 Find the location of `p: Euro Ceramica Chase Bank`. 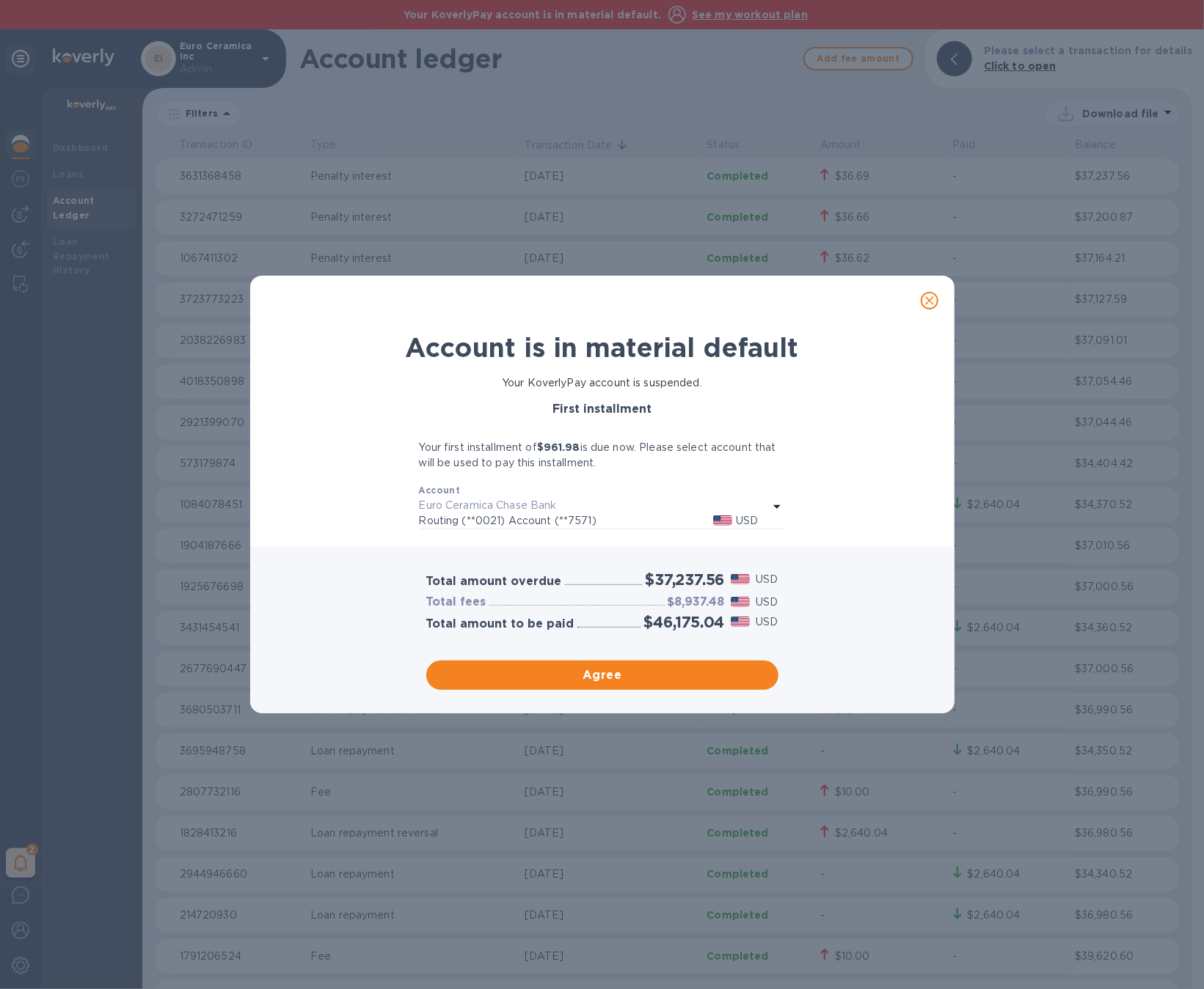

p: Euro Ceramica Chase Bank is located at coordinates (593, 505).